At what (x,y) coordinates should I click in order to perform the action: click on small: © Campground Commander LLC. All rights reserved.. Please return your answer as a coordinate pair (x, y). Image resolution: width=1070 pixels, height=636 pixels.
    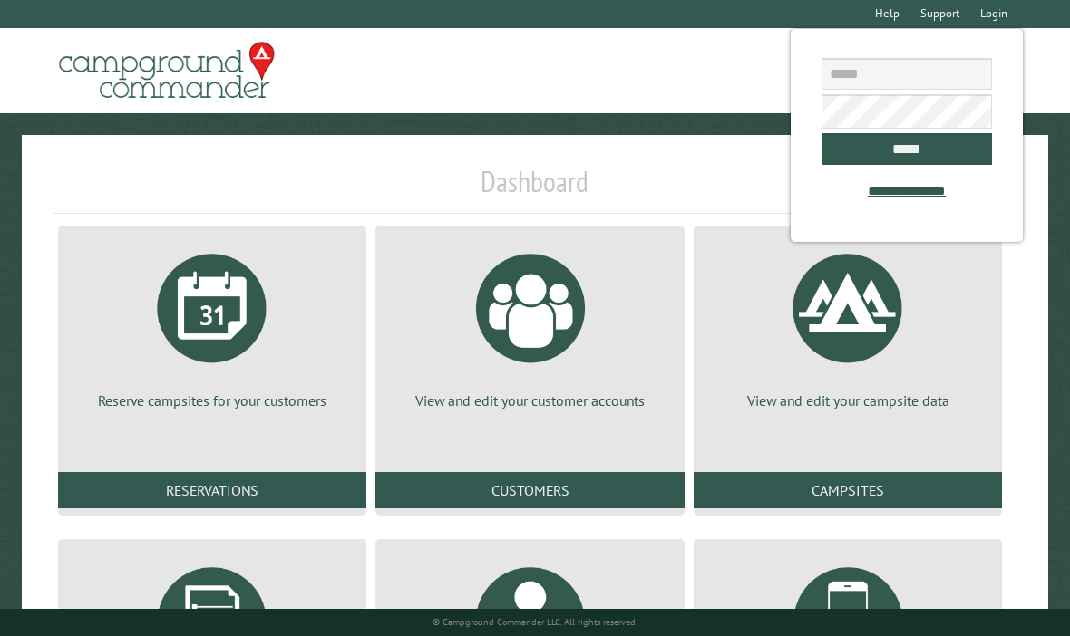
    Looking at the image, I should click on (535, 622).